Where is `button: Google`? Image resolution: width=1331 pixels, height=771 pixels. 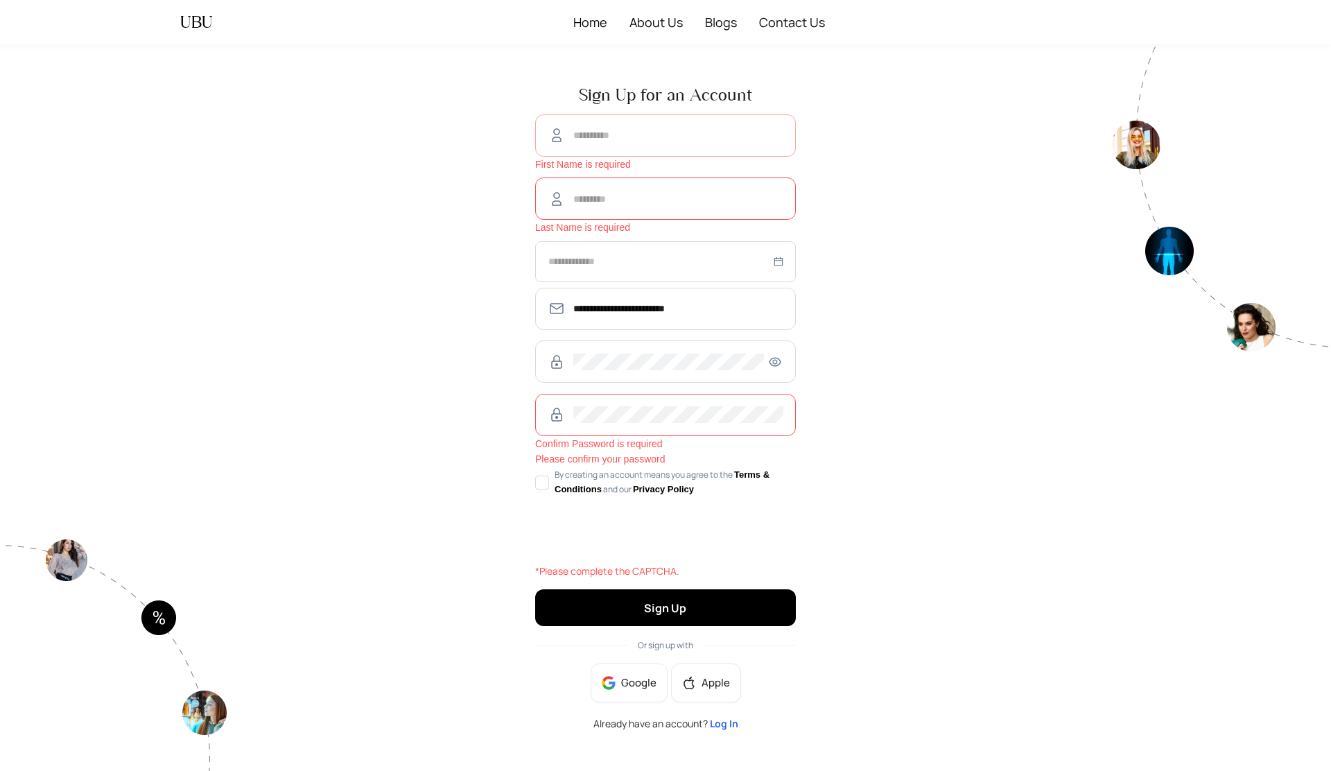
button: Google is located at coordinates (629, 683).